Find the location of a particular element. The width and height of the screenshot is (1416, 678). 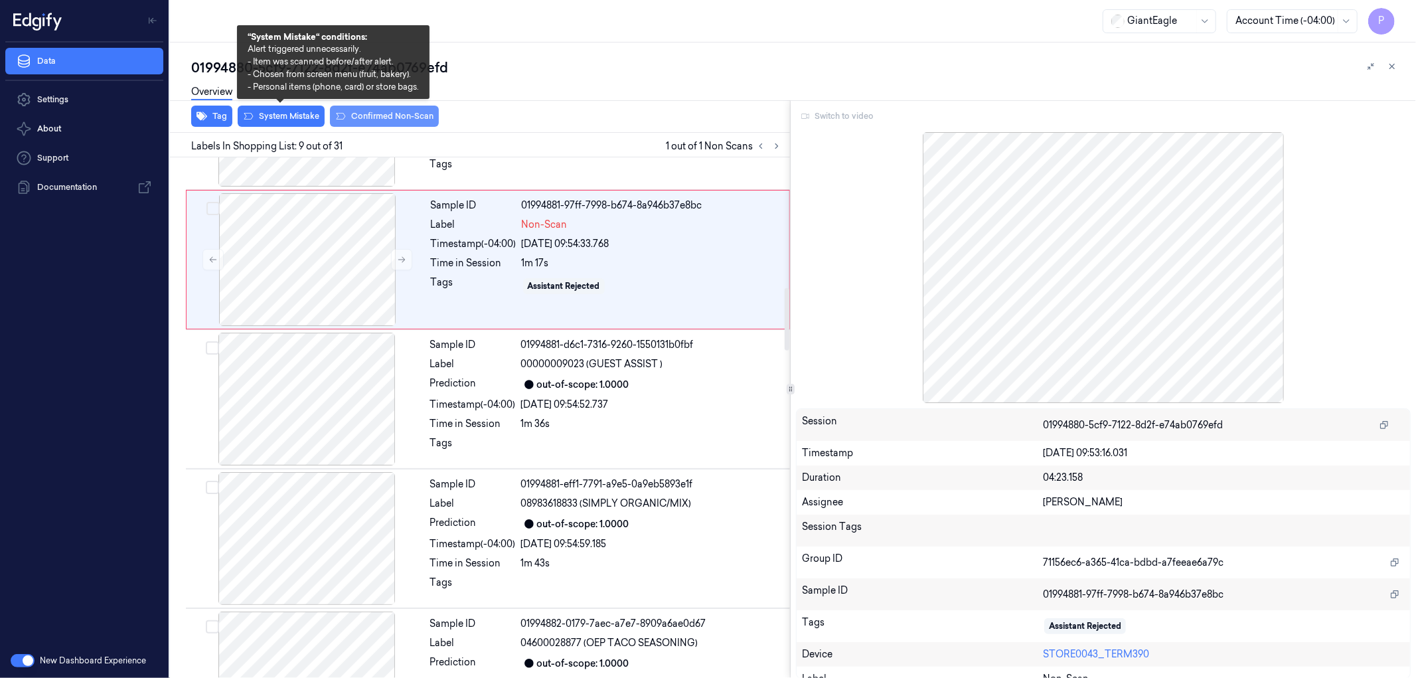

span: 00000009023 (GUEST ASSIST ) is located at coordinates (592, 364).